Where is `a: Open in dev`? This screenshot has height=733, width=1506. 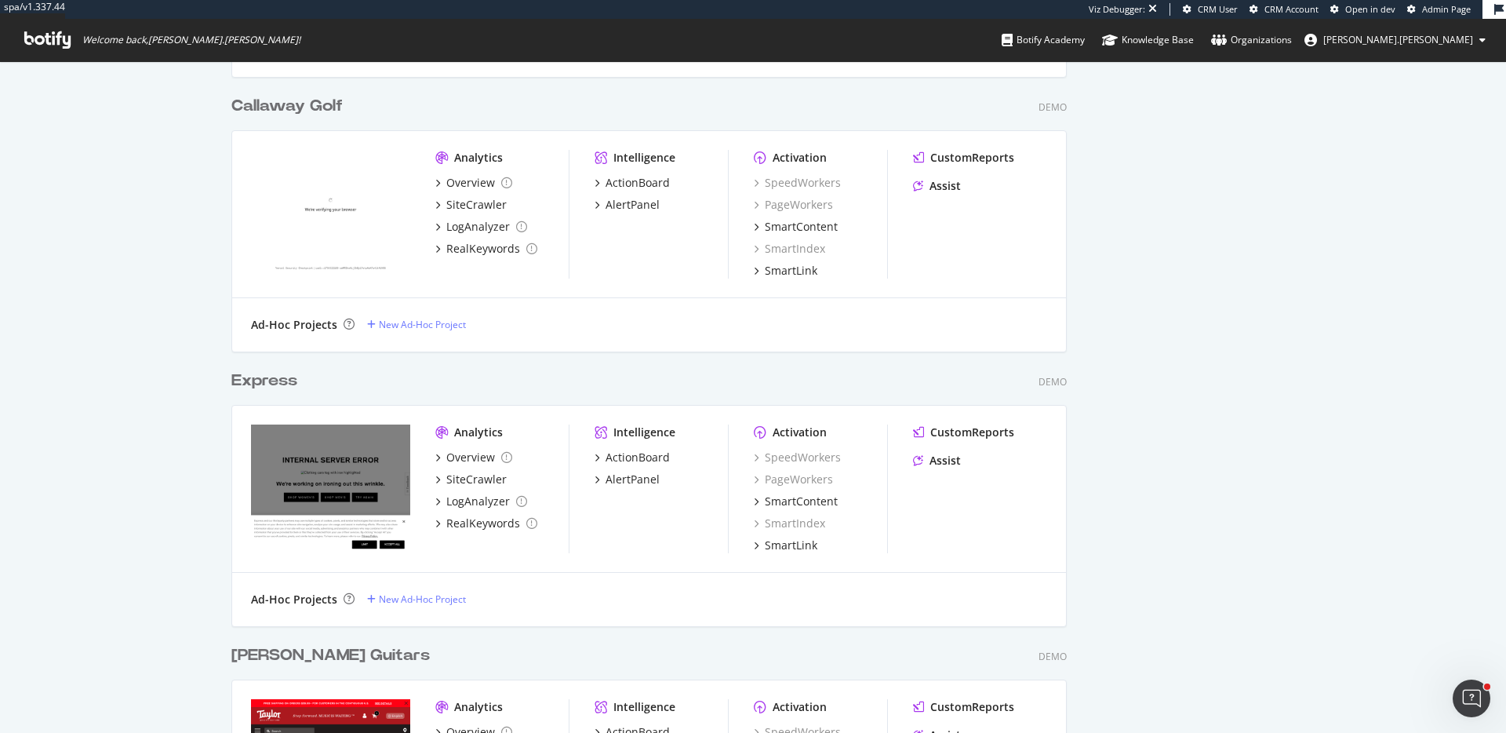 a: Open in dev is located at coordinates (1362, 9).